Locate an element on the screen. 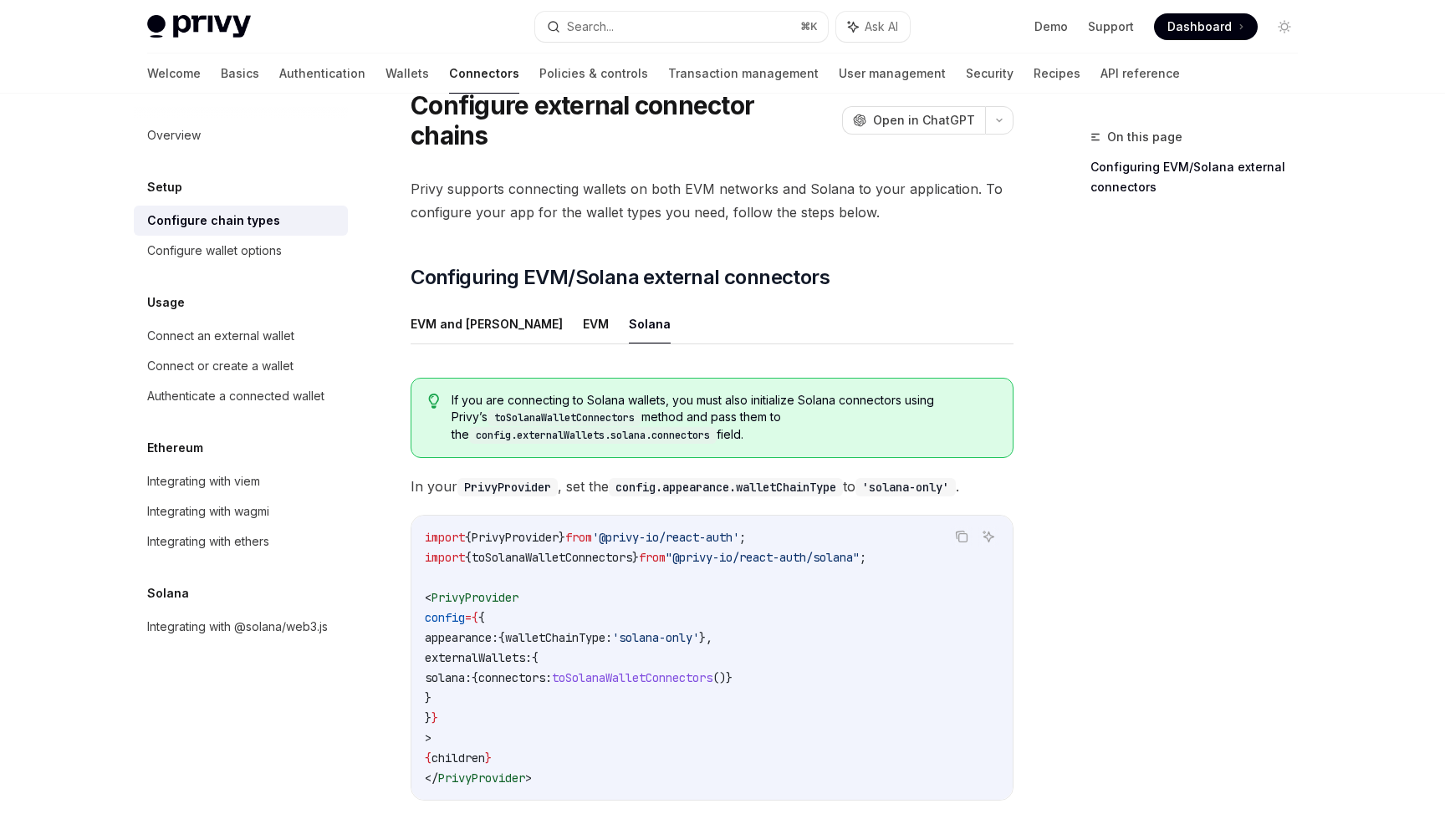 This screenshot has height=829, width=1445. a: Configure chain types is located at coordinates (241, 221).